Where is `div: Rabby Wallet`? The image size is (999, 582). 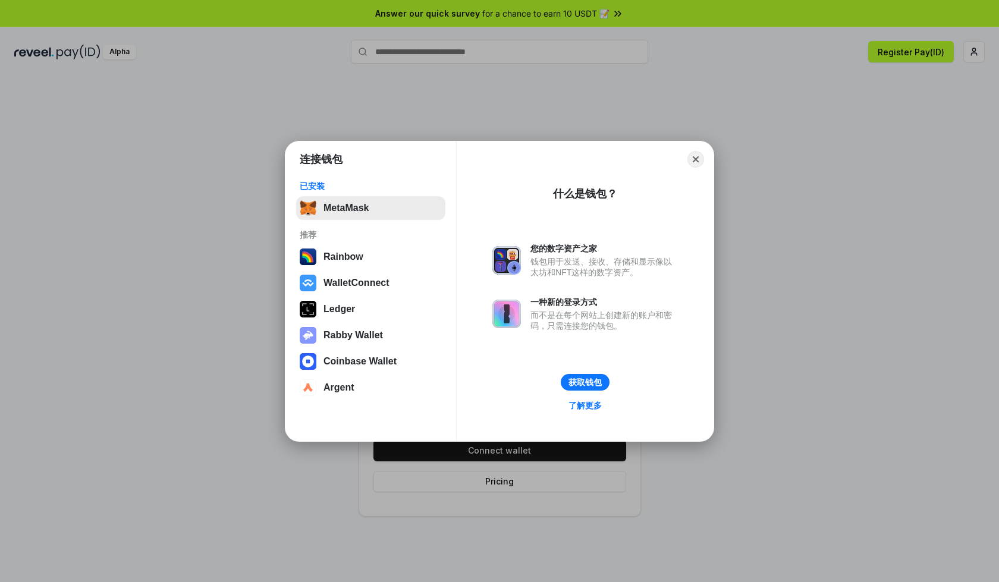
div: Rabby Wallet is located at coordinates (353, 335).